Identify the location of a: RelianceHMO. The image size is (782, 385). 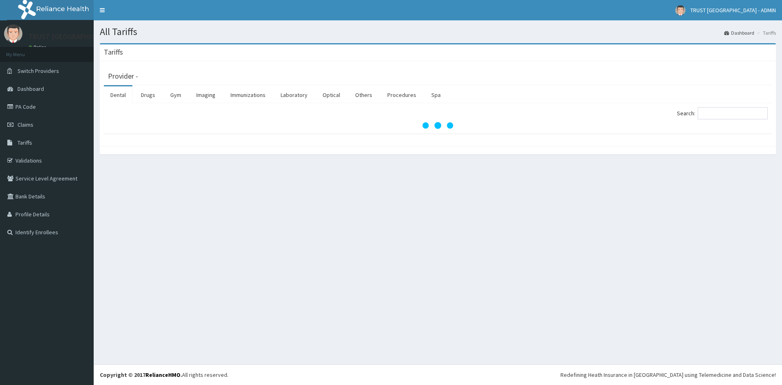
(163, 375).